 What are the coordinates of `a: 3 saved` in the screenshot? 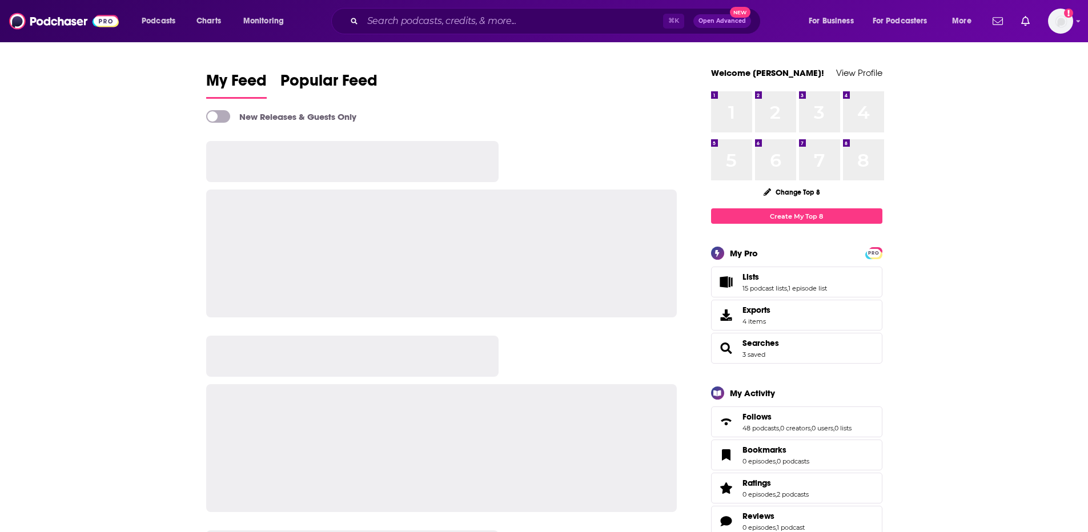 It's located at (754, 355).